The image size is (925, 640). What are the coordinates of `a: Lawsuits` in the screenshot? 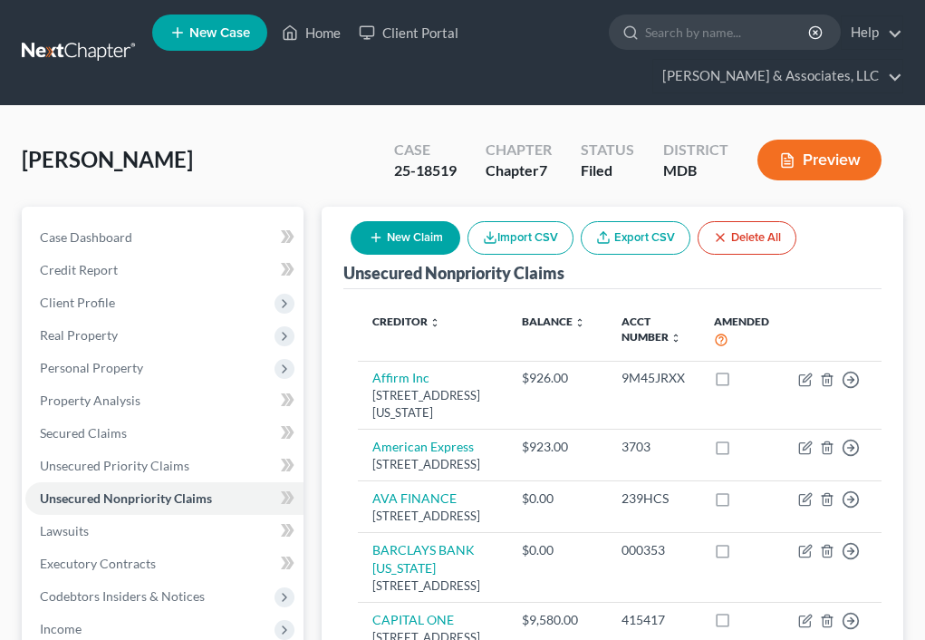 It's located at (164, 531).